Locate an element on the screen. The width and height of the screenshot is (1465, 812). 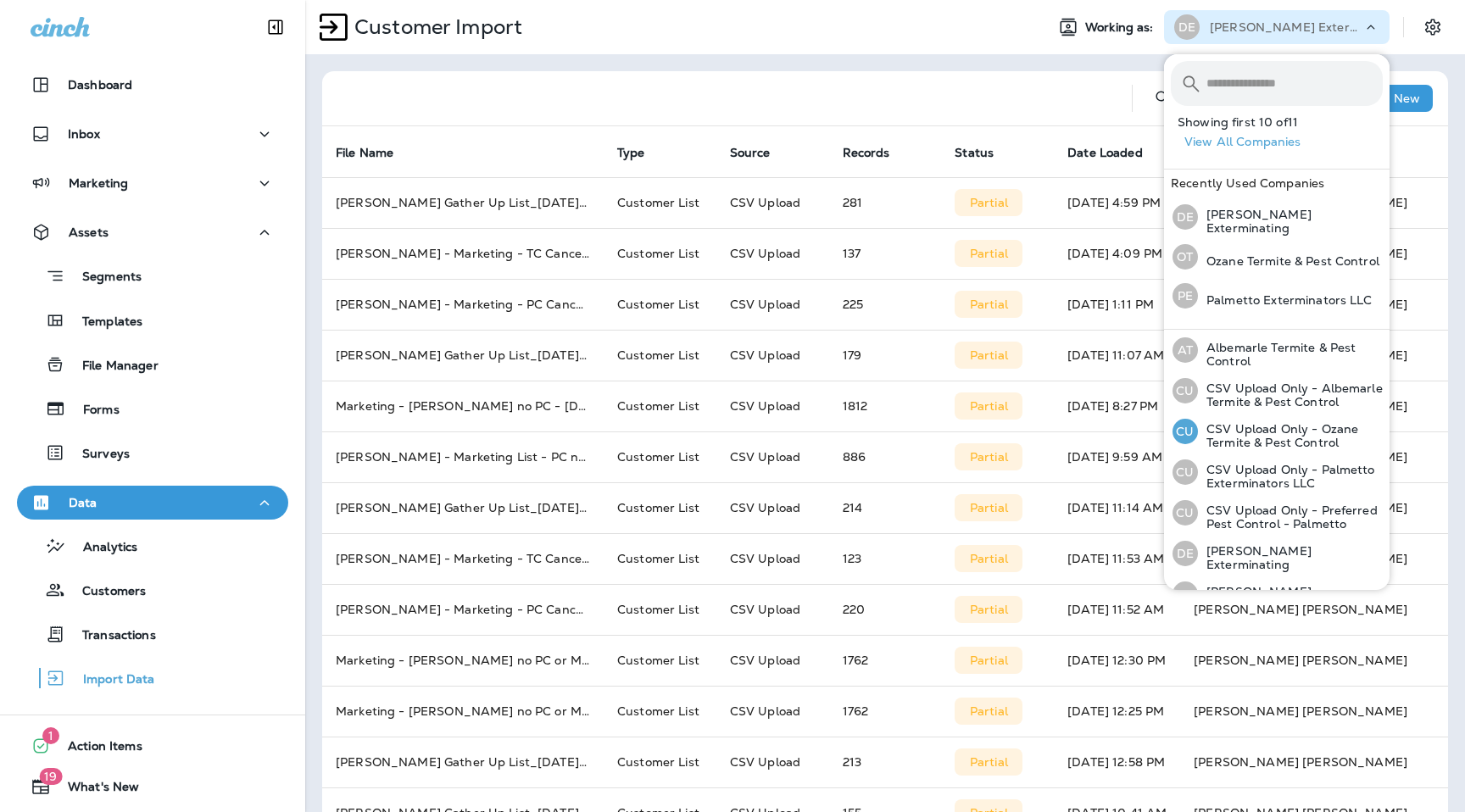
p: Assets is located at coordinates (88, 232).